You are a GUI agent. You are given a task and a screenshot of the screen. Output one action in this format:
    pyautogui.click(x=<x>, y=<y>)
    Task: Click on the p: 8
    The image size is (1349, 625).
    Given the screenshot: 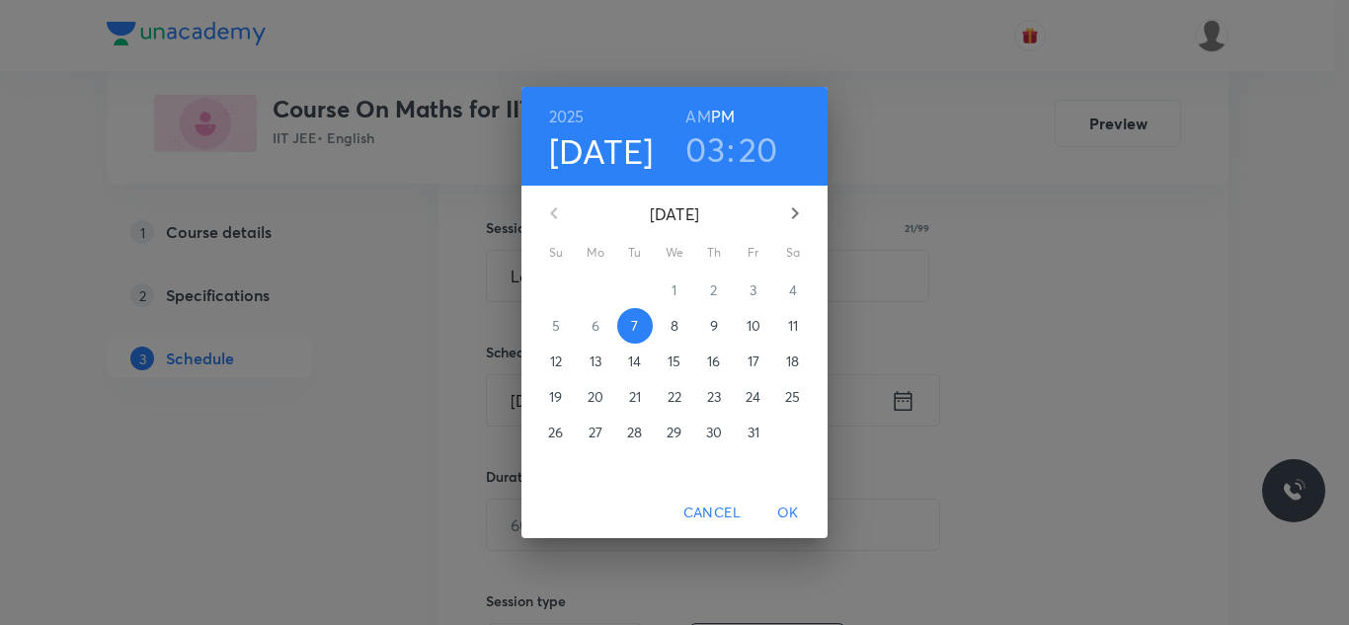 What is the action you would take?
    pyautogui.click(x=675, y=326)
    